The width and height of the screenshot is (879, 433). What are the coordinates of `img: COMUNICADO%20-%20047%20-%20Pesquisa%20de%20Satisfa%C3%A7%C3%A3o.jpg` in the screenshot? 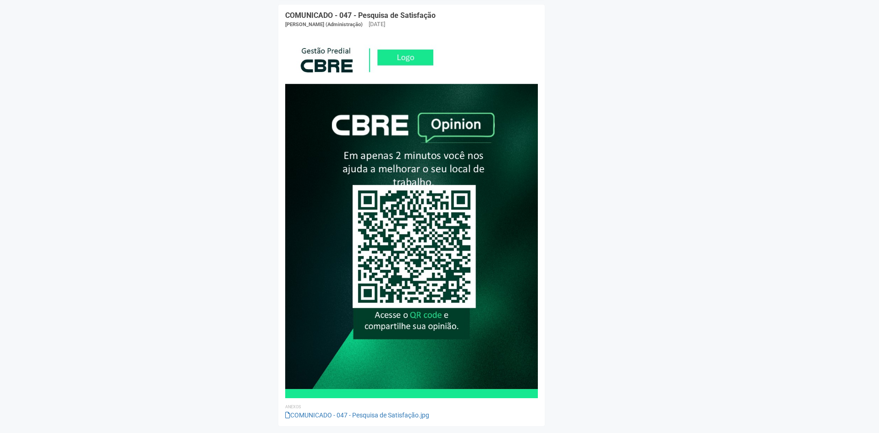 It's located at (411, 216).